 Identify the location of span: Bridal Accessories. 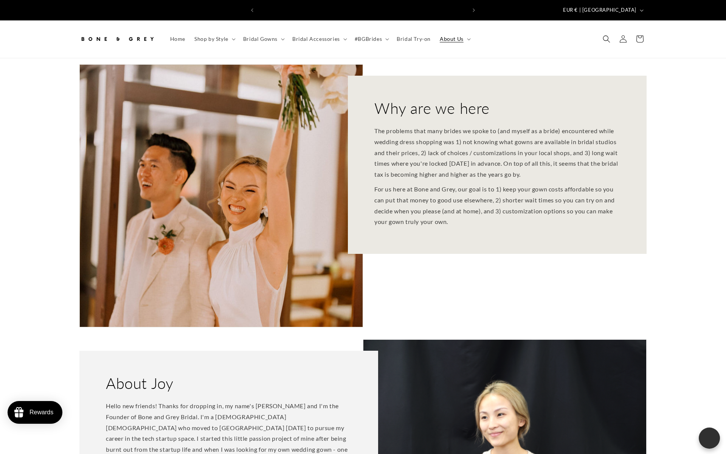
(316, 39).